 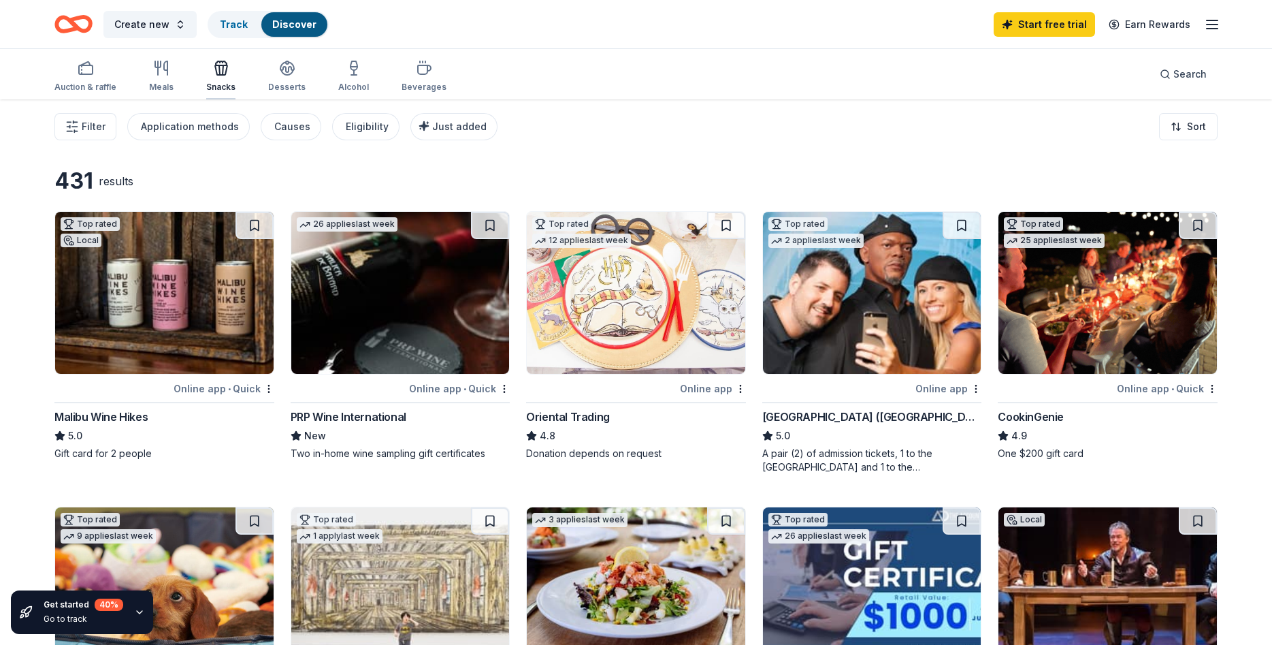 I want to click on span: 4.9, so click(x=1019, y=436).